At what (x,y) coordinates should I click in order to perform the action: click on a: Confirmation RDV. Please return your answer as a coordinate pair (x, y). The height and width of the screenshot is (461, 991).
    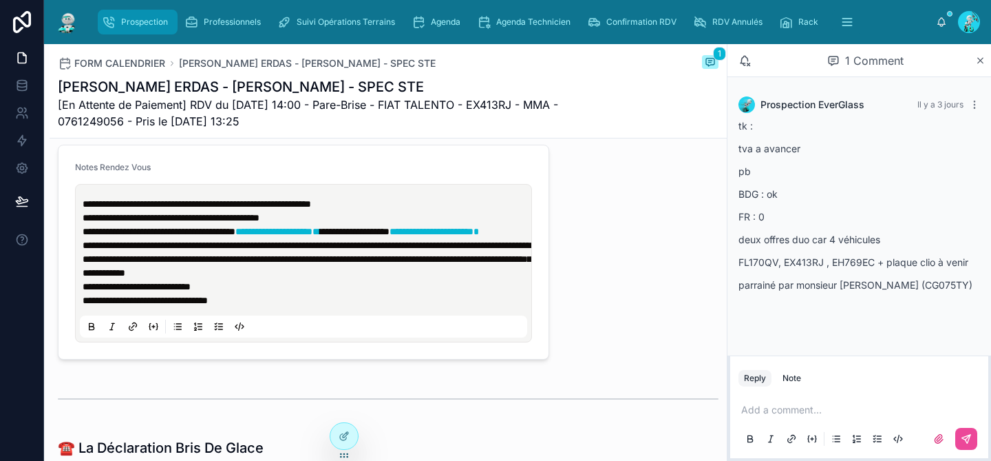
    Looking at the image, I should click on (635, 22).